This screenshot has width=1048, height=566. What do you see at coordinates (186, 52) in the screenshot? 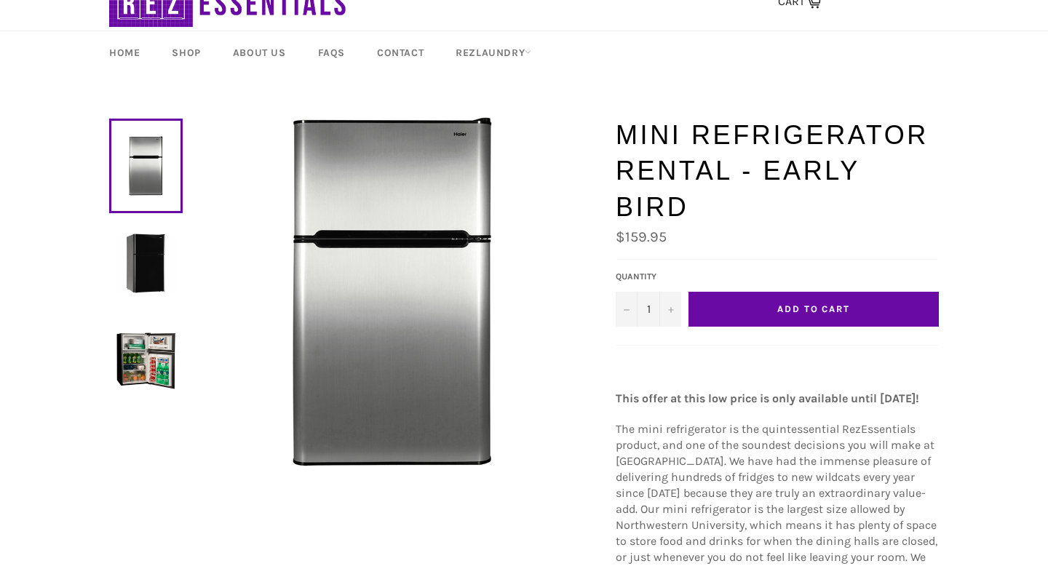
I see `a: Shop` at bounding box center [186, 52].